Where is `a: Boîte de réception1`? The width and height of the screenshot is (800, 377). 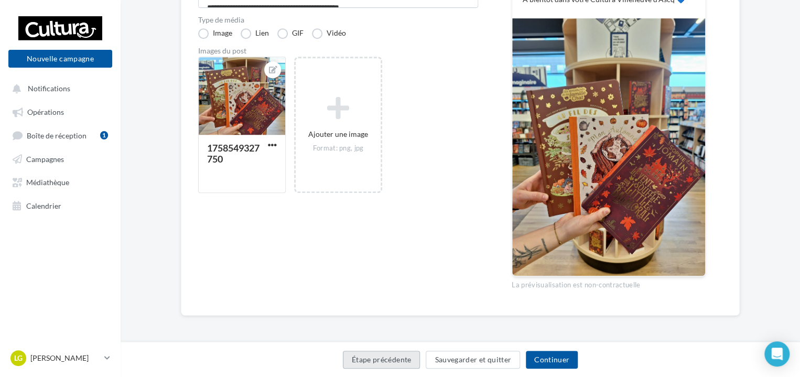 a: Boîte de réception1 is located at coordinates (60, 135).